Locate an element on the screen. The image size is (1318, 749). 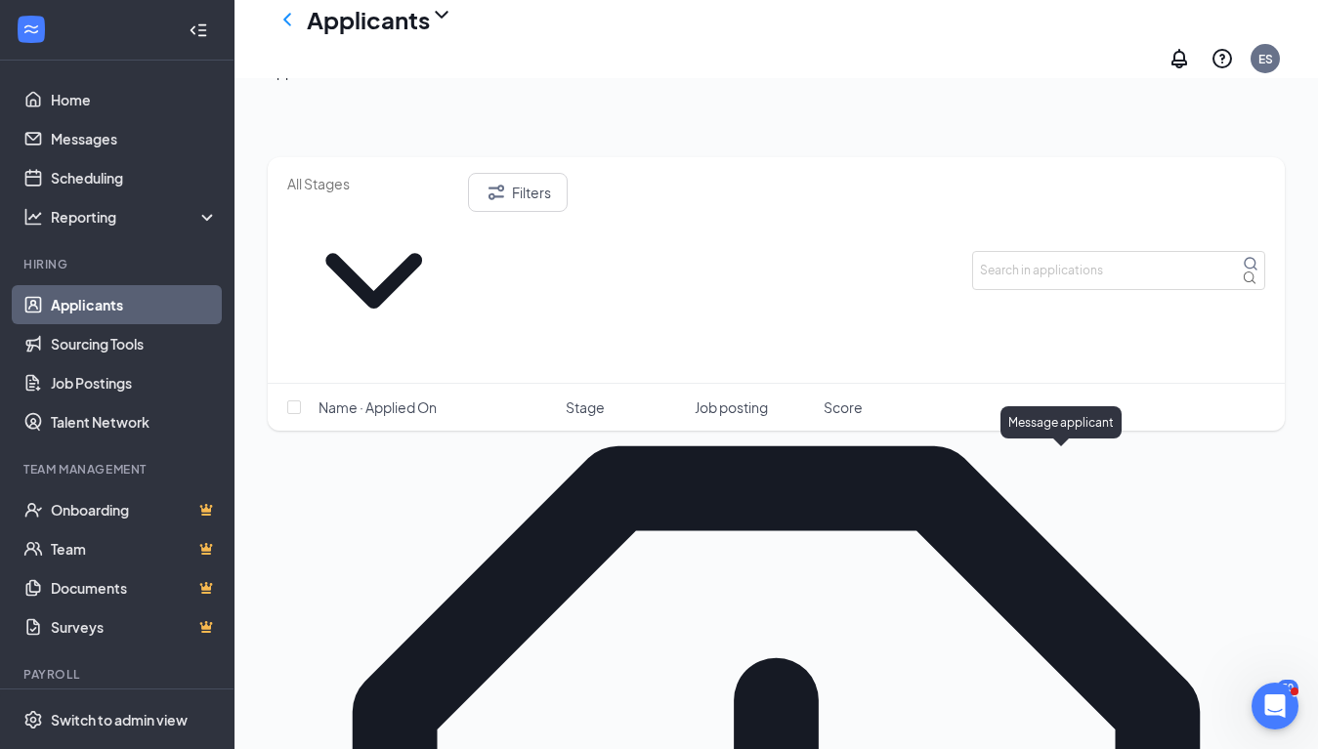
span: Job posting is located at coordinates (731, 407).